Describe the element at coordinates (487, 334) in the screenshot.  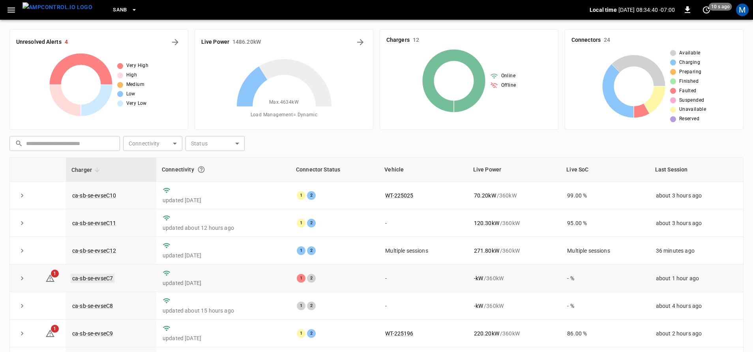
I see `p: 220.20 kW` at that location.